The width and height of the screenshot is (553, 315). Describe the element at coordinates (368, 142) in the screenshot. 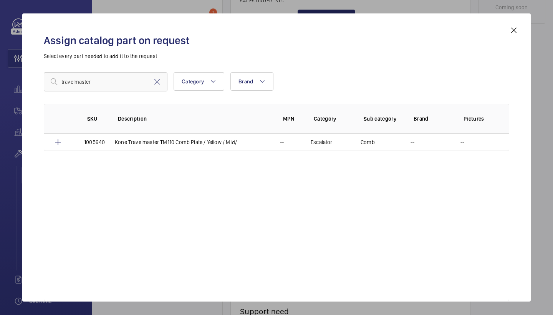

I see `p: Comb` at that location.